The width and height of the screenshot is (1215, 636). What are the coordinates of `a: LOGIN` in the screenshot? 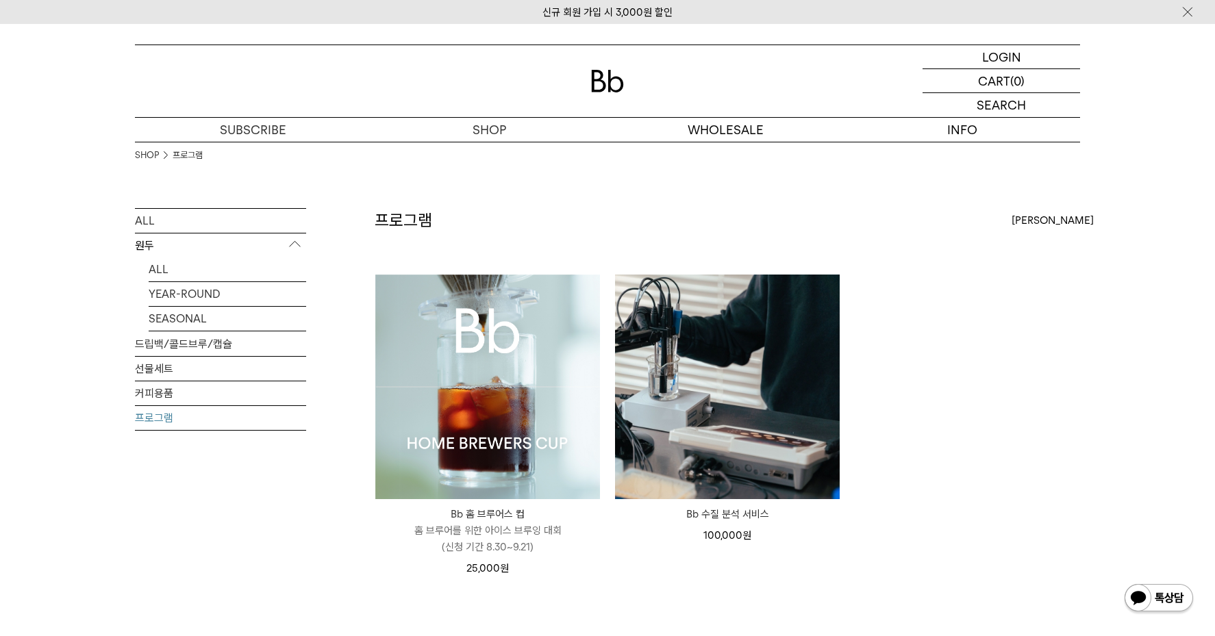 It's located at (1002, 57).